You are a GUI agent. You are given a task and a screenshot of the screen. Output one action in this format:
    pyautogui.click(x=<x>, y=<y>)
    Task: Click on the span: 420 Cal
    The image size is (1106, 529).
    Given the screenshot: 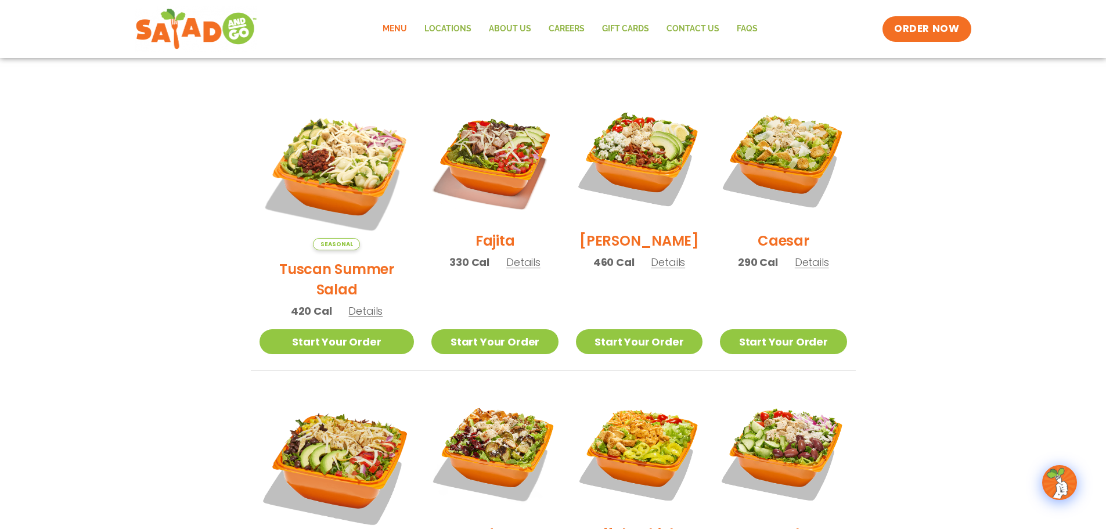 What is the action you would take?
    pyautogui.click(x=311, y=311)
    